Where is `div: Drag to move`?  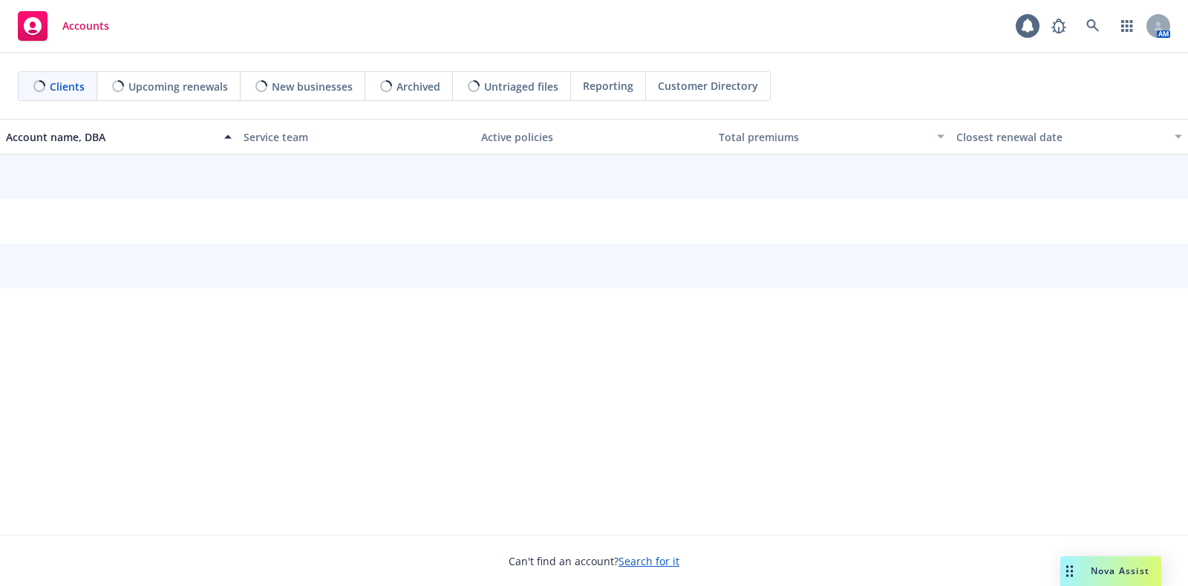
div: Drag to move is located at coordinates (1069, 571).